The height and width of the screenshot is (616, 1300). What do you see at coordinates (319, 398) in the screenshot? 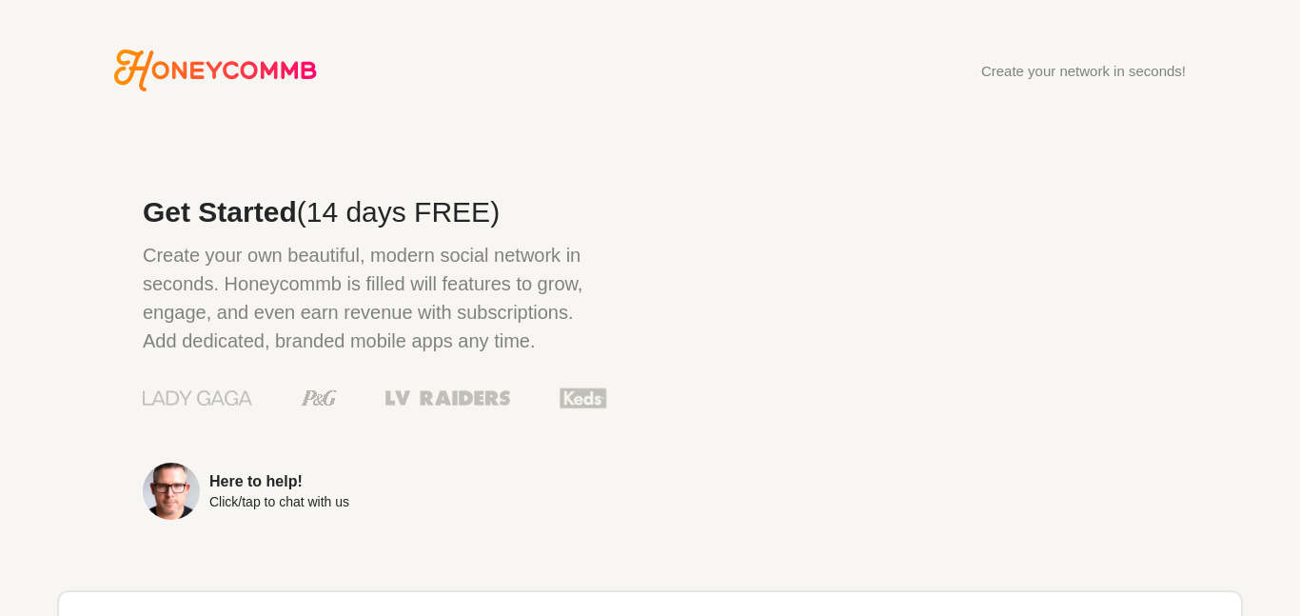
I see `img: Procter & Gamble` at bounding box center [319, 398].